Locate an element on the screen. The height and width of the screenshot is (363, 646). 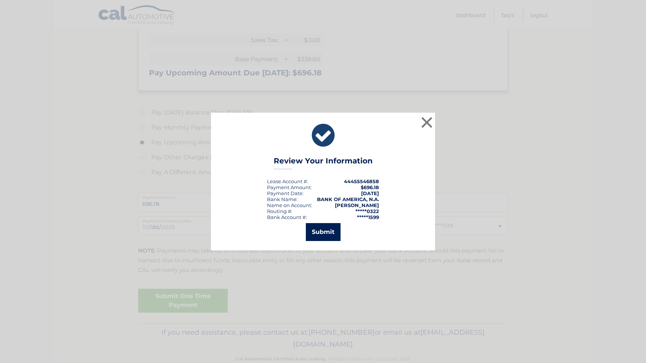
span: Payment Date is located at coordinates (285, 193).